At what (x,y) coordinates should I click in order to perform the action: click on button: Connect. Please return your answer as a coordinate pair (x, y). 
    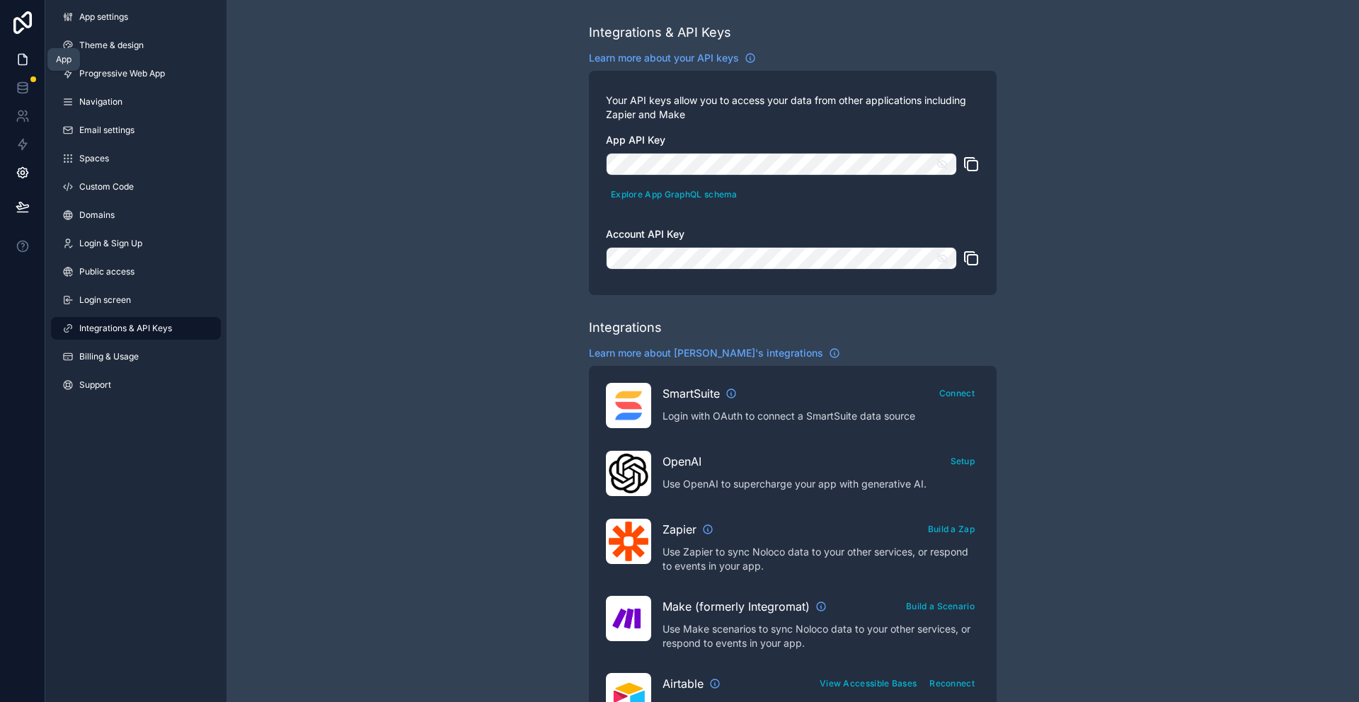
    Looking at the image, I should click on (957, 393).